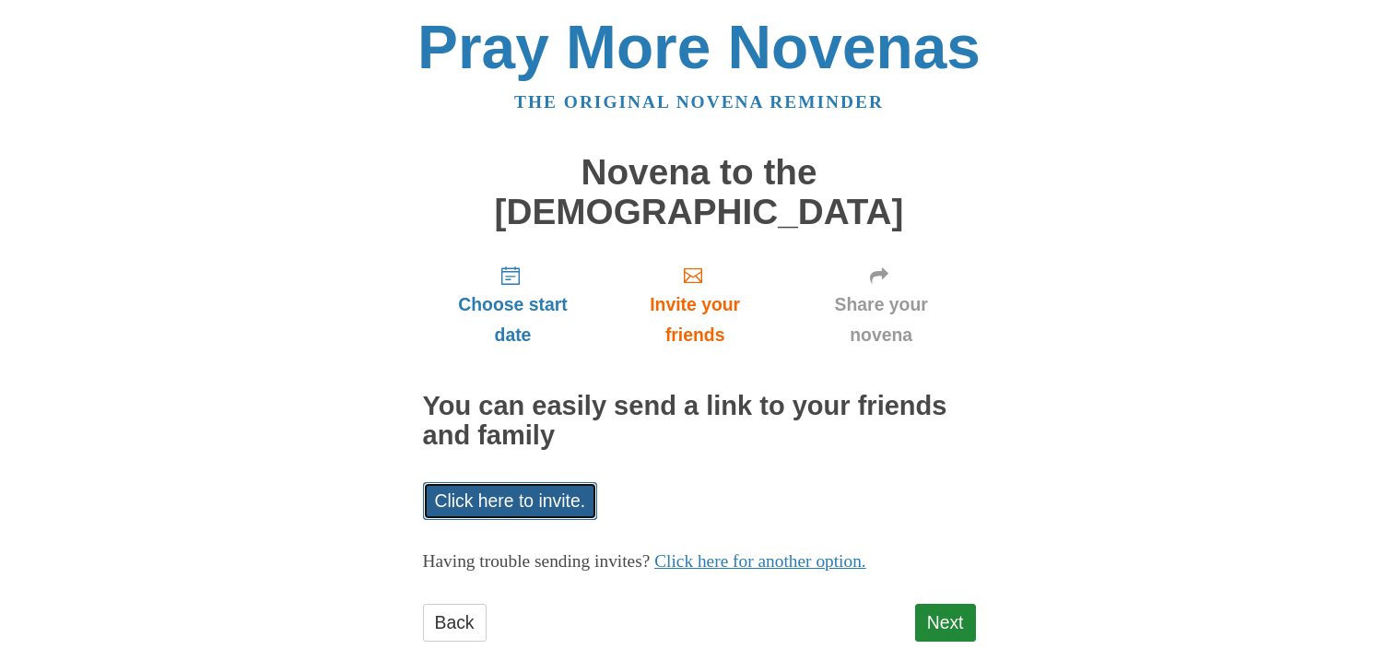 The width and height of the screenshot is (1398, 661). Describe the element at coordinates (513, 304) in the screenshot. I see `a: Choose start date` at that location.